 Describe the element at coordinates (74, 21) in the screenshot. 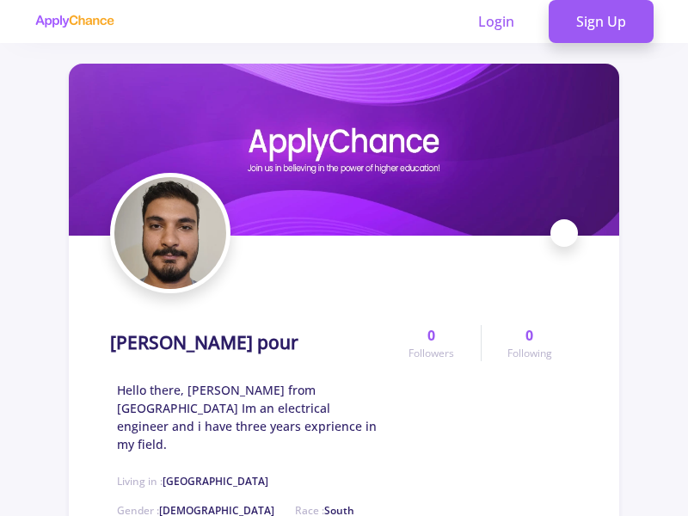

I see `img: applychance logo text only` at that location.